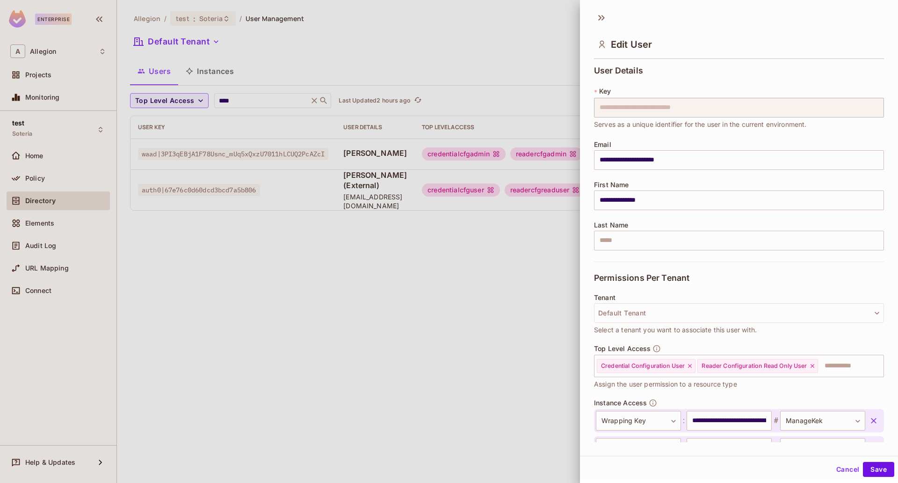 This screenshot has height=483, width=898. Describe the element at coordinates (622, 348) in the screenshot. I see `span: Top Level Access` at that location.